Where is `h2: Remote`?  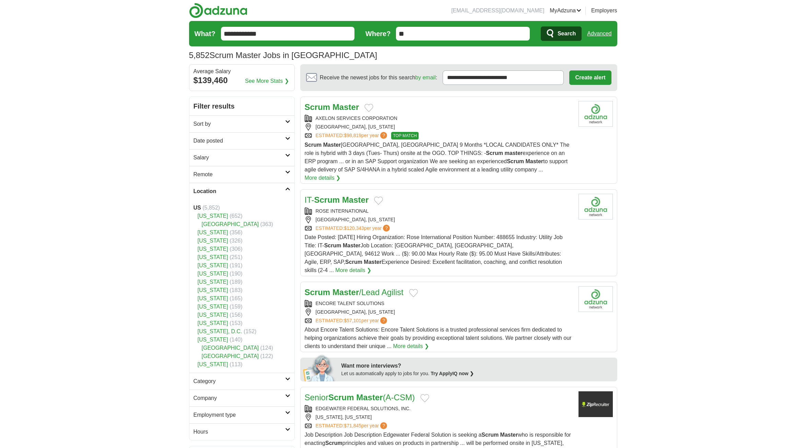 h2: Remote is located at coordinates (239, 174).